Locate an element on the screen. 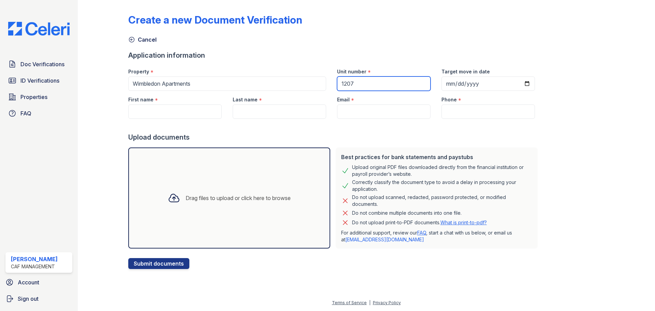 The width and height of the screenshot is (655, 311). a: Doc Verifications is located at coordinates (39, 64).